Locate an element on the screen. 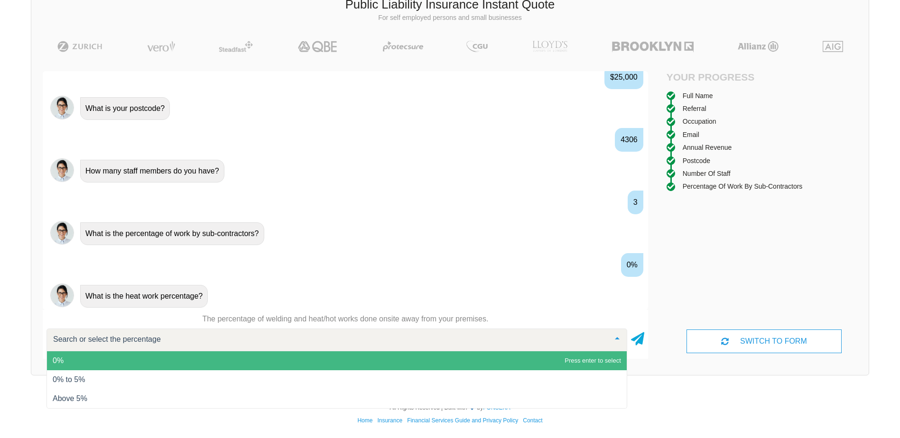  img: Steadfast | Public Liability Insurance is located at coordinates (236, 46).